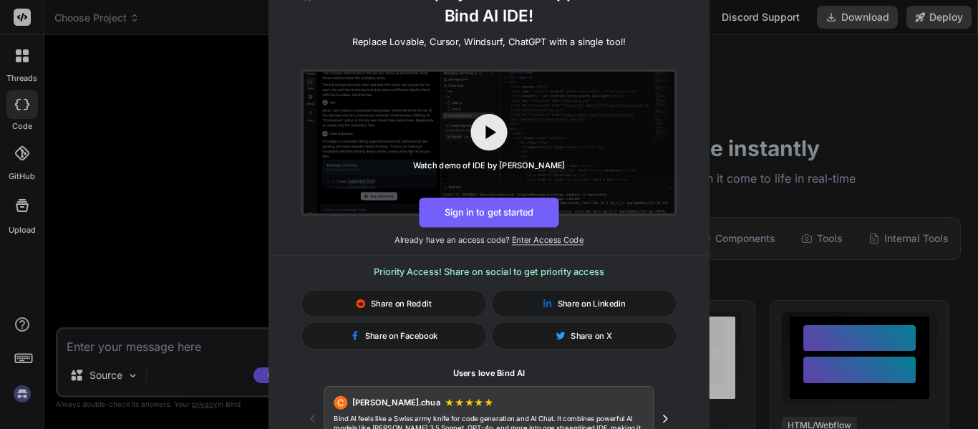 The image size is (978, 429). I want to click on h1: Users love Bind AI, so click(489, 374).